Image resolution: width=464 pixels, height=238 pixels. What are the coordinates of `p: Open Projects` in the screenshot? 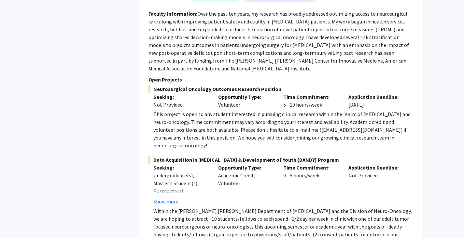 It's located at (281, 79).